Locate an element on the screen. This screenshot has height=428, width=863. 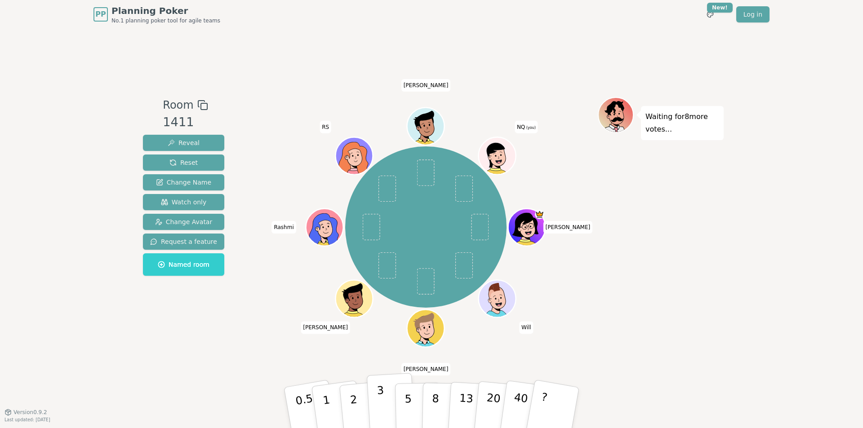
button: Change Avatar is located at coordinates (183, 222).